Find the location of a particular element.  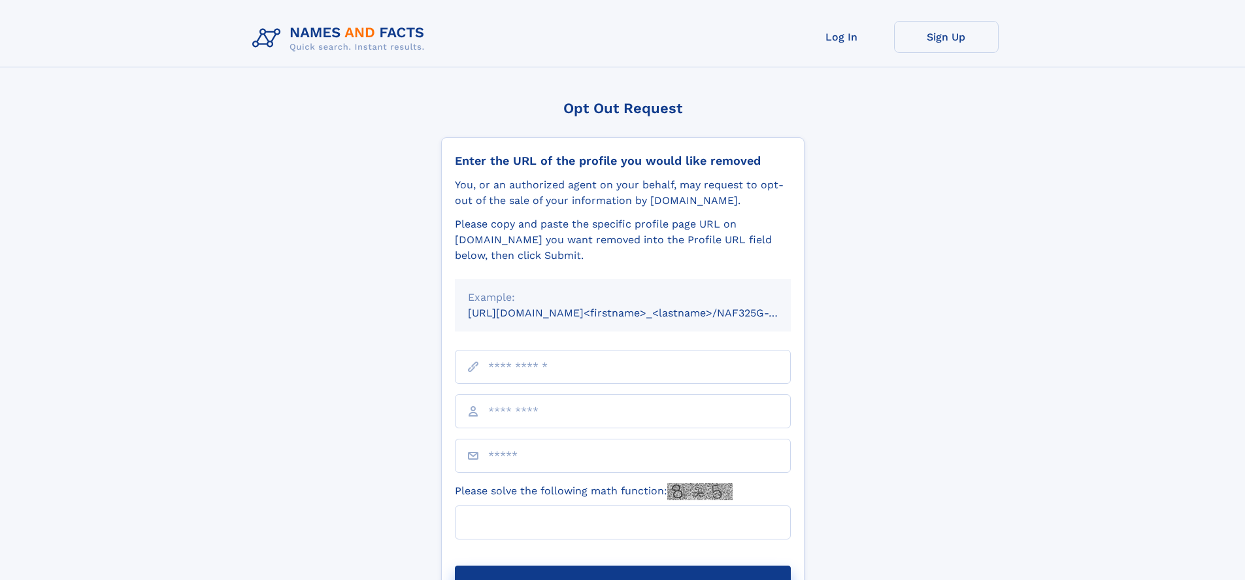

div: You, or an authorized agent on your behalf, may request to opt-out of the sale of your informatio... is located at coordinates (623, 193).